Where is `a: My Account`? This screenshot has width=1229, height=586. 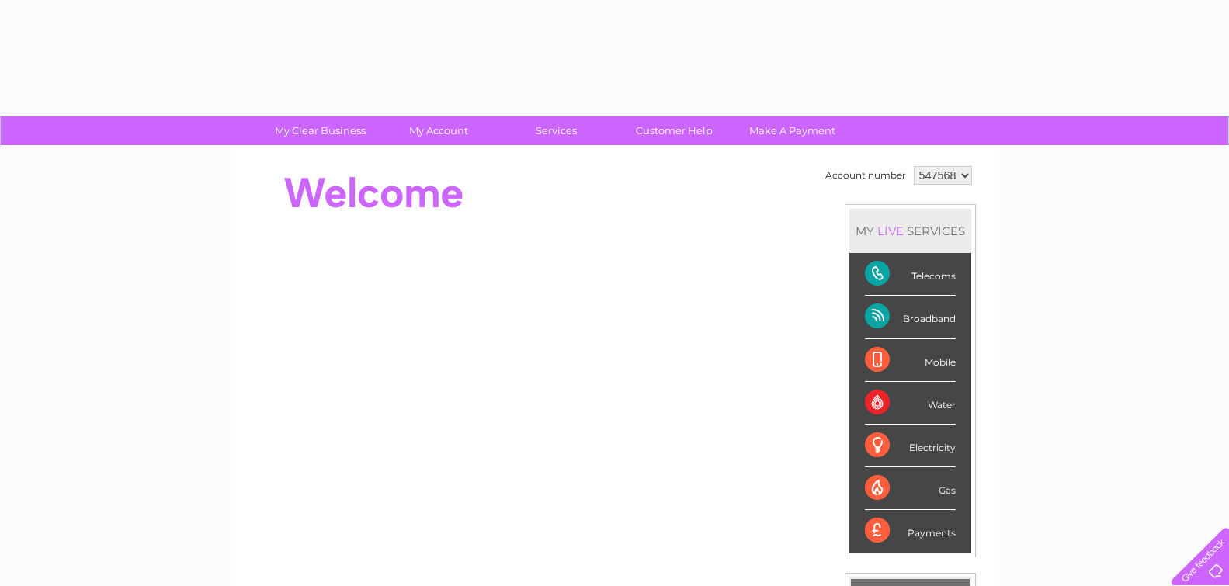
a: My Account is located at coordinates (438, 130).